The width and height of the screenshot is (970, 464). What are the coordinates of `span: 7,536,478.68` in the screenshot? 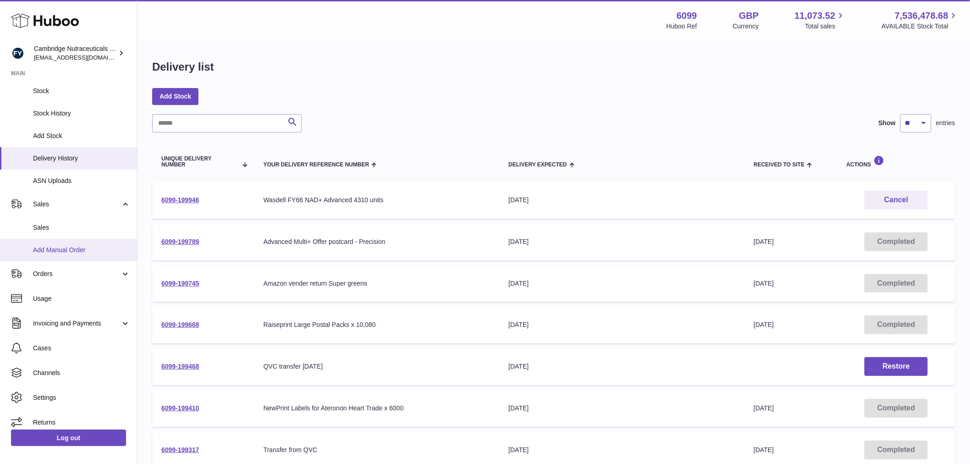 It's located at (921, 16).